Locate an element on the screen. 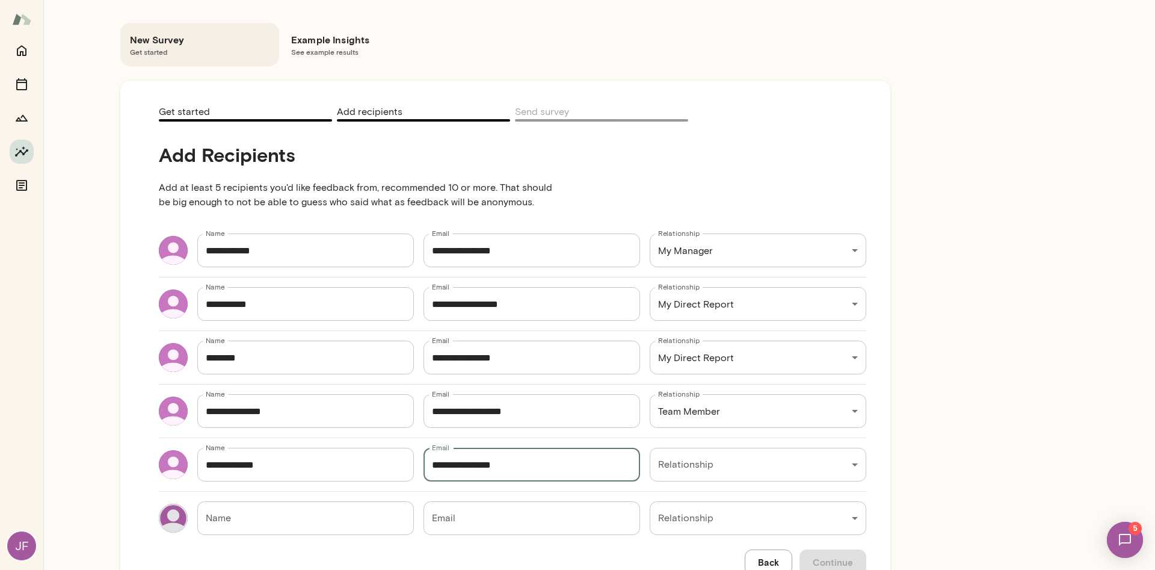  button: Documents is located at coordinates (22, 185).